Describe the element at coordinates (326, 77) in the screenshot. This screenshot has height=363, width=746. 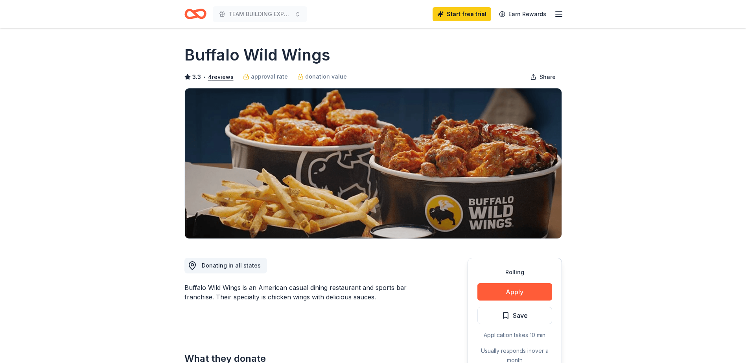
I see `span: donation value` at that location.